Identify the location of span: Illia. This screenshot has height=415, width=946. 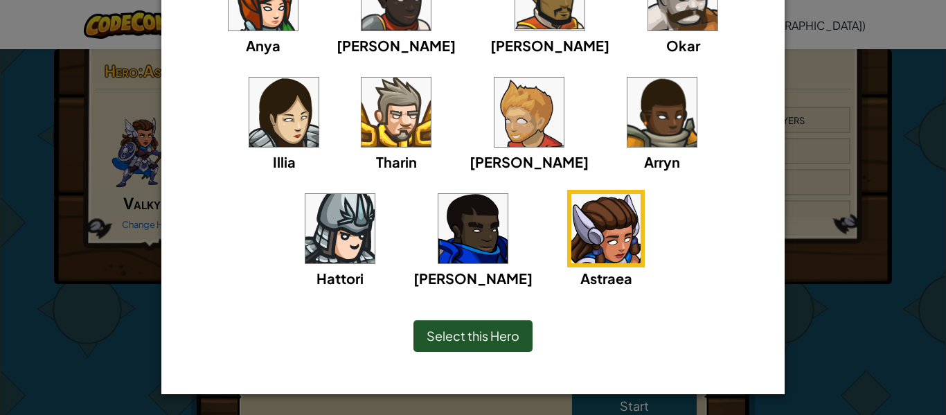
(284, 161).